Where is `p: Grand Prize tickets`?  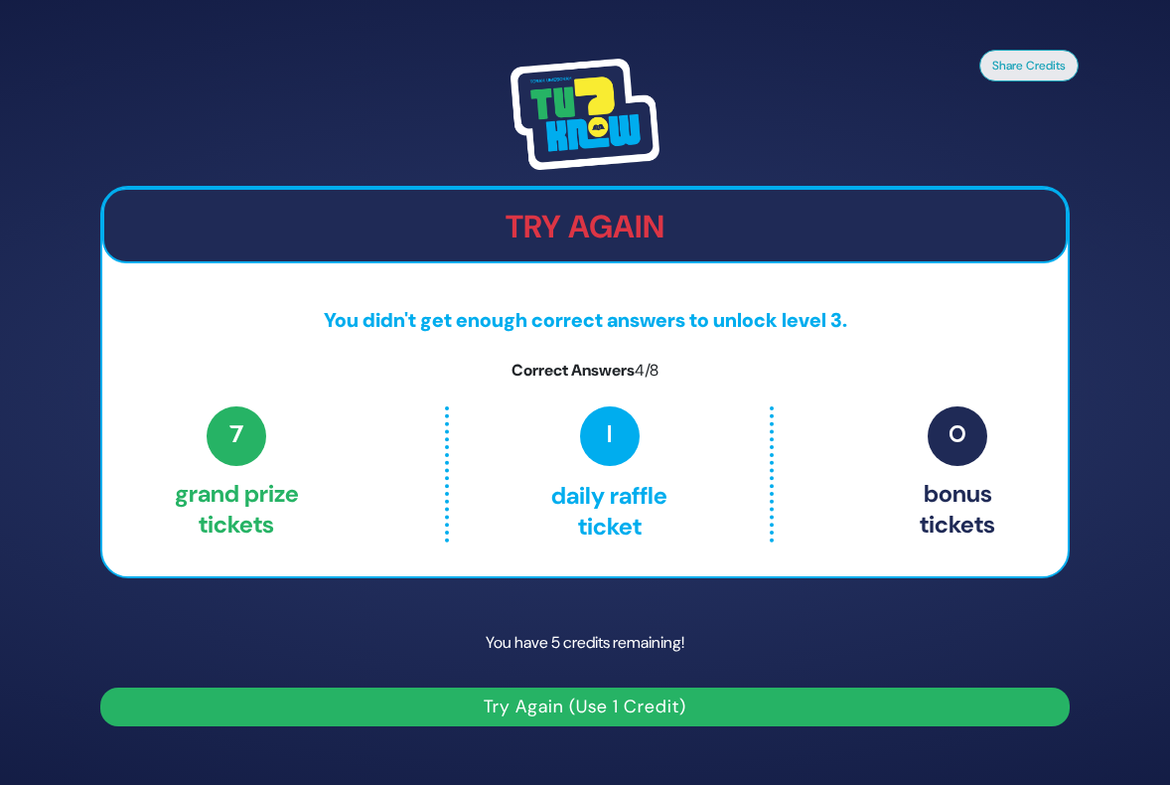 p: Grand Prize tickets is located at coordinates (236, 474).